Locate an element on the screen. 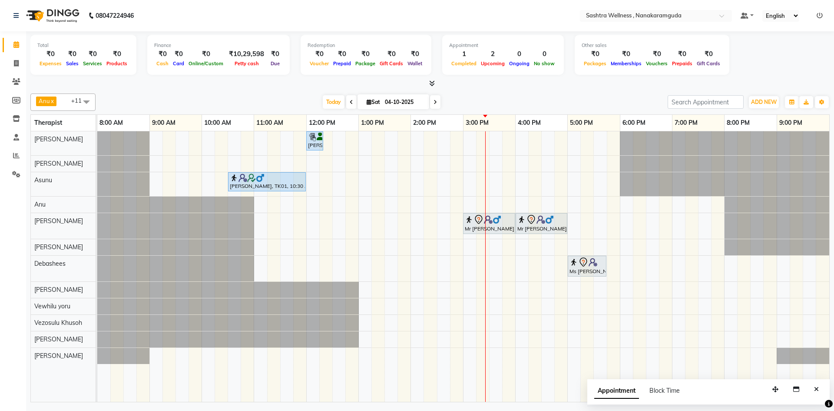  a: 11:00 AM is located at coordinates (270, 123).